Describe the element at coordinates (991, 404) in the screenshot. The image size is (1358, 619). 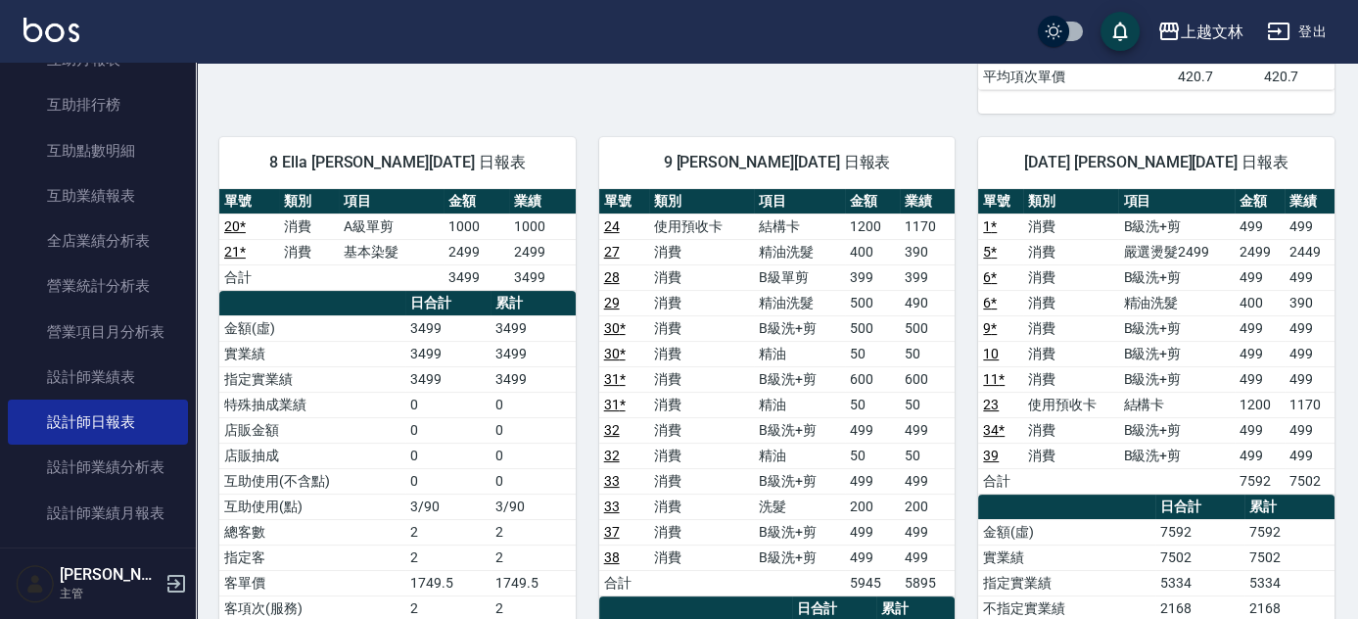
I see `a: 23` at that location.